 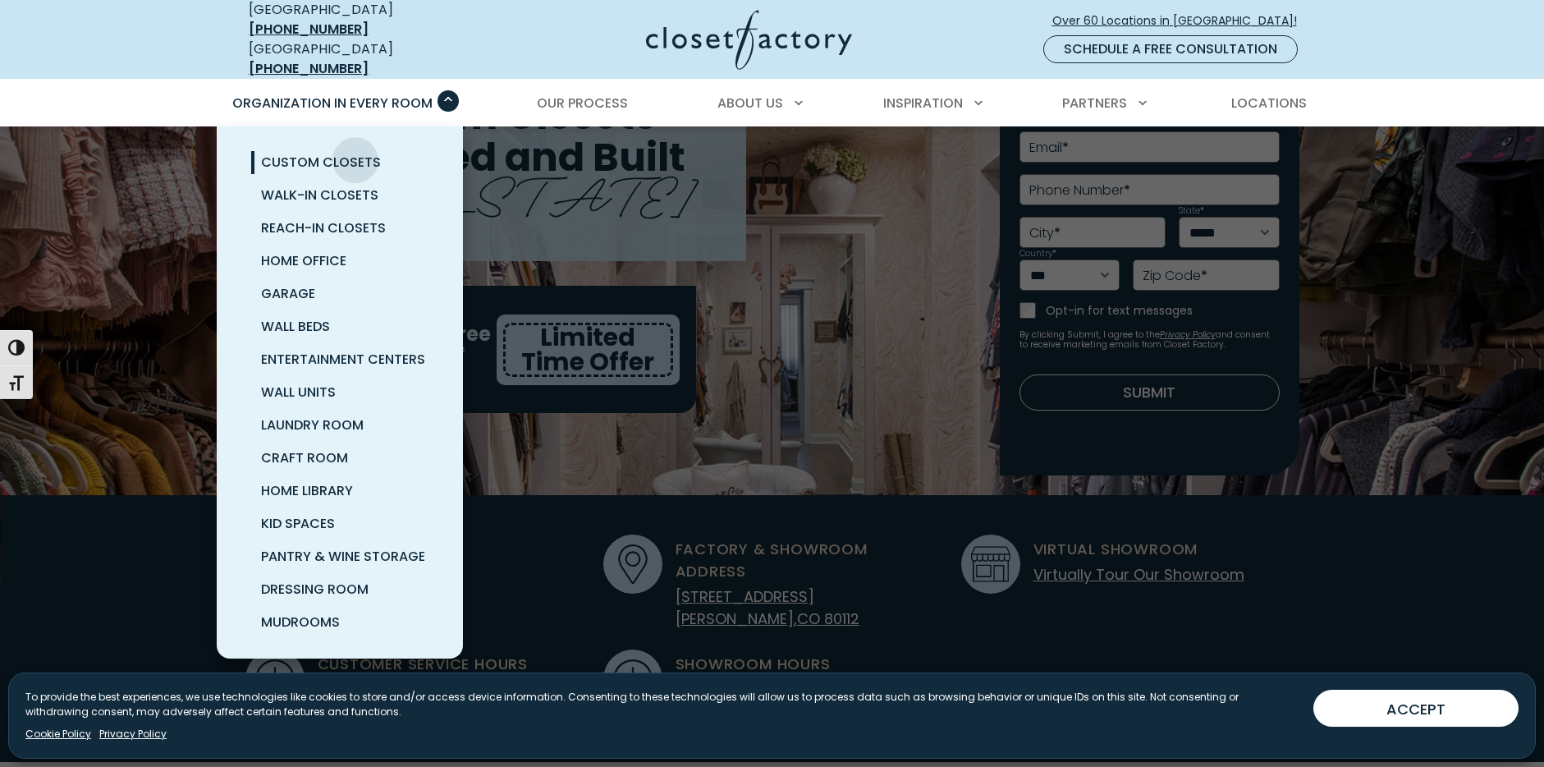 I want to click on a: Schedule a Free Consultation, so click(x=1170, y=49).